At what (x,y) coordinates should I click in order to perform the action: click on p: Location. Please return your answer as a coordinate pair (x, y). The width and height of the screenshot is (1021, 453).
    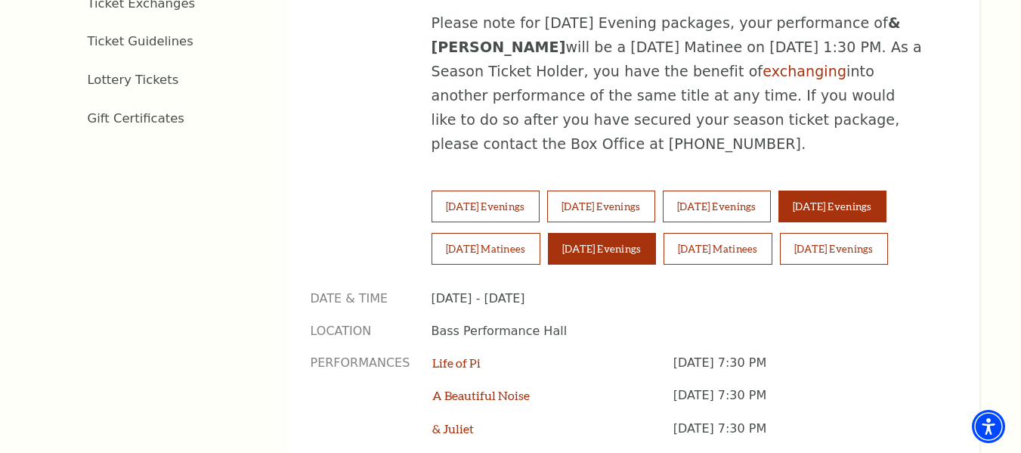
    Looking at the image, I should click on (360, 331).